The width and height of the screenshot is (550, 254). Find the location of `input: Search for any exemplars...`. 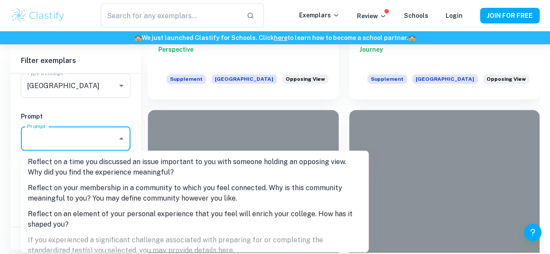

input: Search for any exemplars... is located at coordinates (170, 16).